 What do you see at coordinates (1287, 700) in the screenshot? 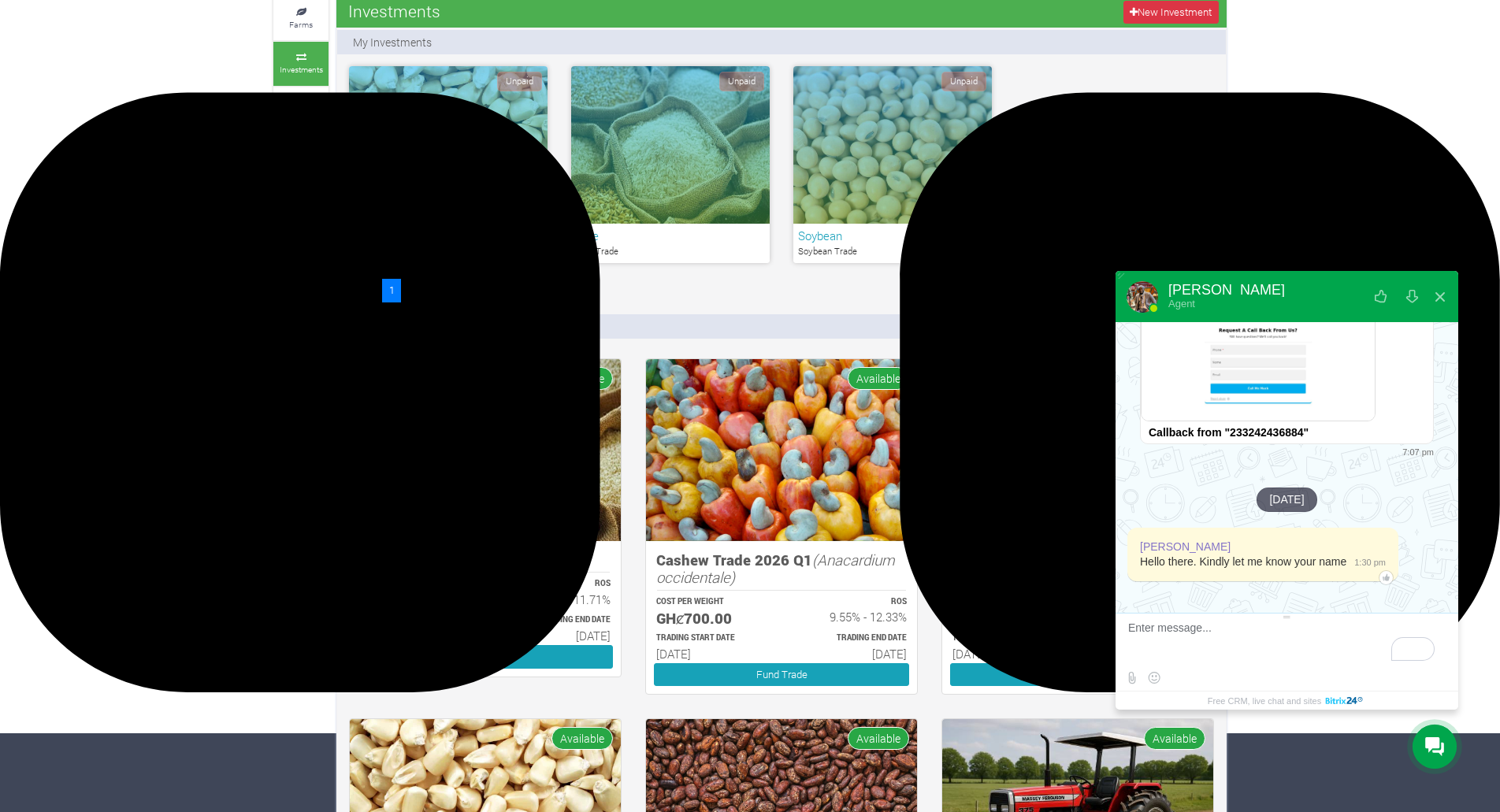
I see `a: Free CRM, live chat and sites` at bounding box center [1287, 700].